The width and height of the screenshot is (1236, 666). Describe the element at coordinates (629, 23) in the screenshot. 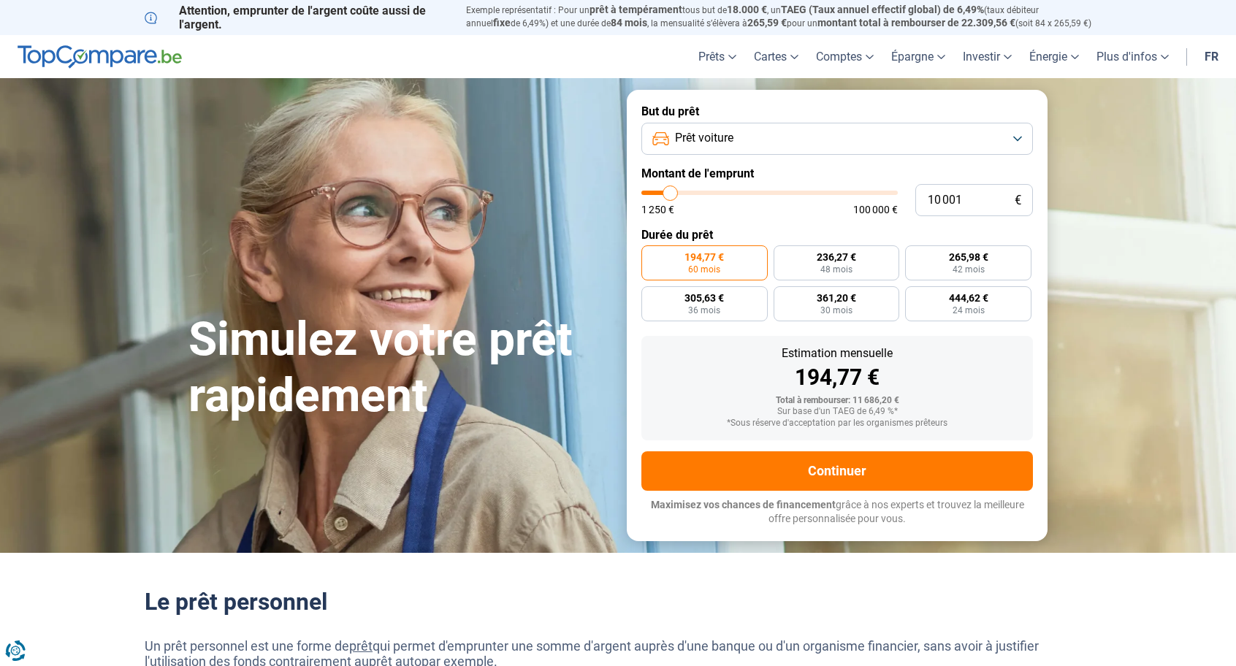

I see `span: 84 mois` at that location.